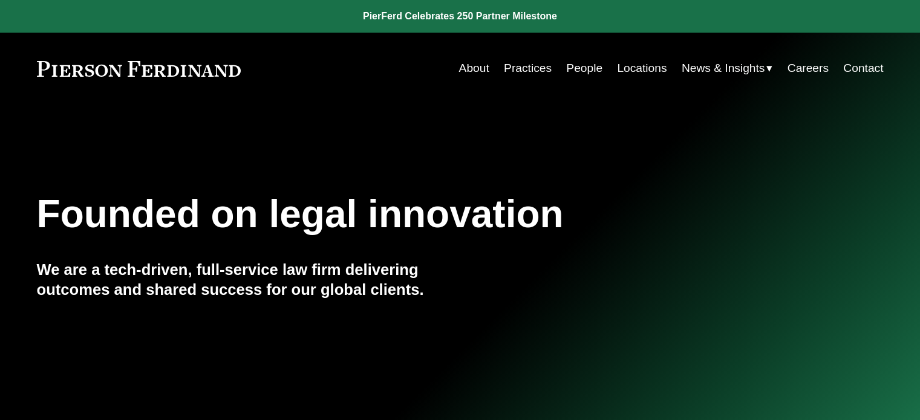 The image size is (920, 420). Describe the element at coordinates (249, 279) in the screenshot. I see `h4: We are a tech-driven, full-service law firm delivering outcomes and shared success for our global...` at that location.